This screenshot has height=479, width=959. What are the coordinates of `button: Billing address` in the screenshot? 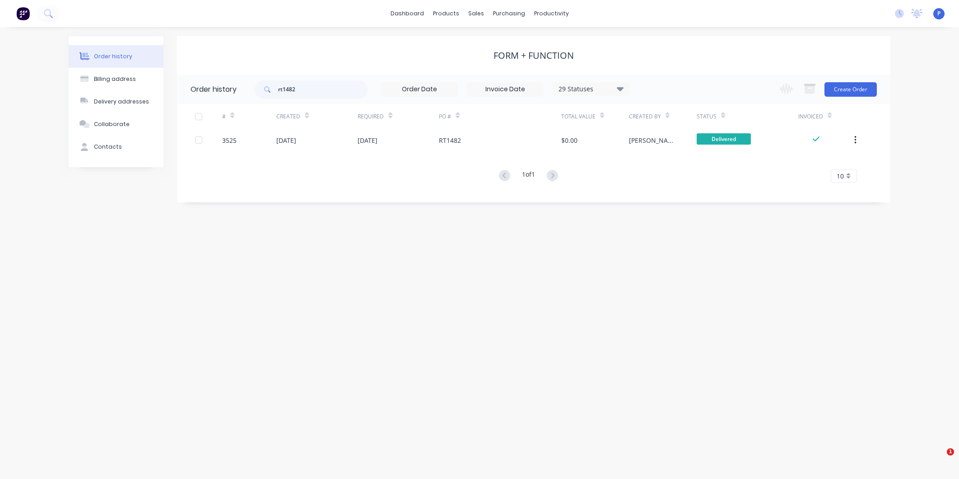 It's located at (116, 79).